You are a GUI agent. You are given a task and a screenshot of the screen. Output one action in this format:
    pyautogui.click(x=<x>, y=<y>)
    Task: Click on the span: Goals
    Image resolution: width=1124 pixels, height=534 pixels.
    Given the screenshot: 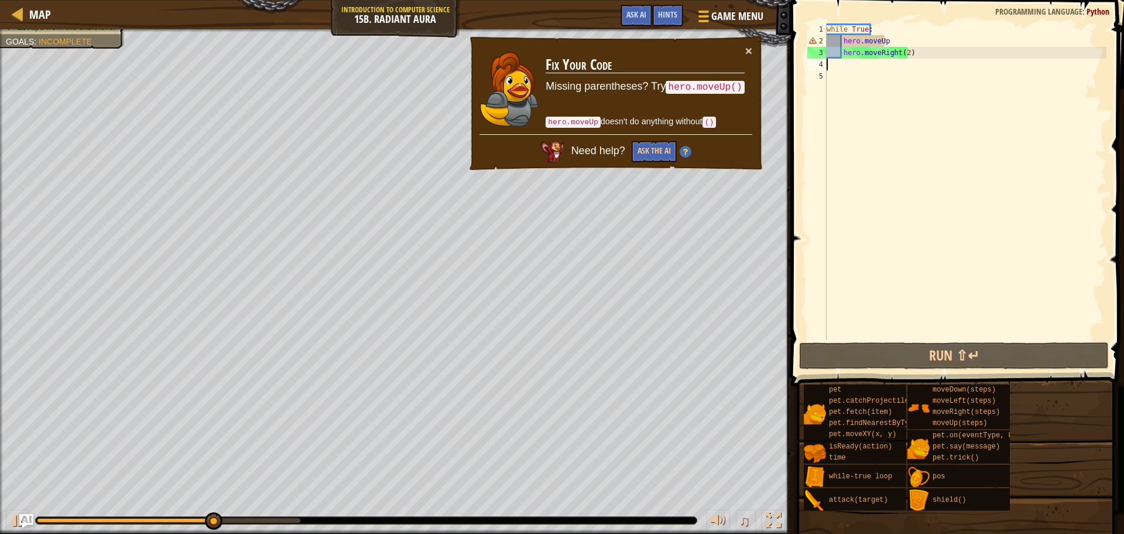 What is the action you would take?
    pyautogui.click(x=20, y=42)
    